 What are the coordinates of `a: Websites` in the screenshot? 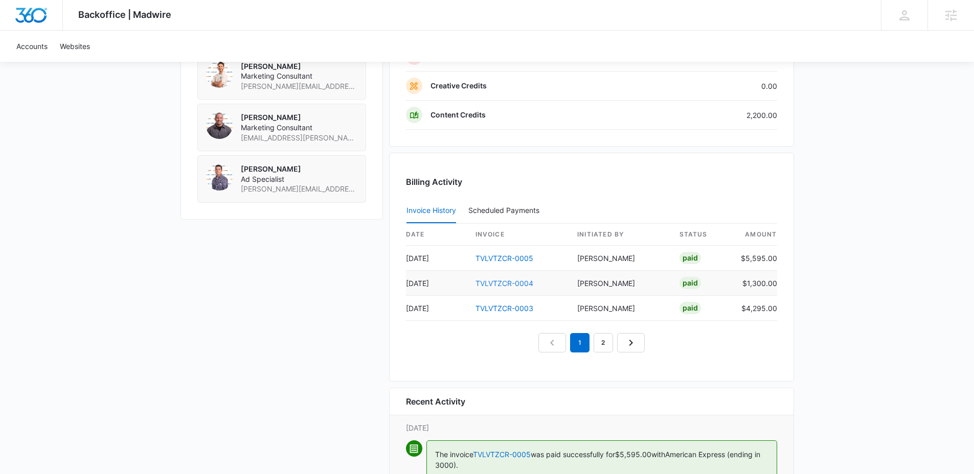 It's located at (75, 46).